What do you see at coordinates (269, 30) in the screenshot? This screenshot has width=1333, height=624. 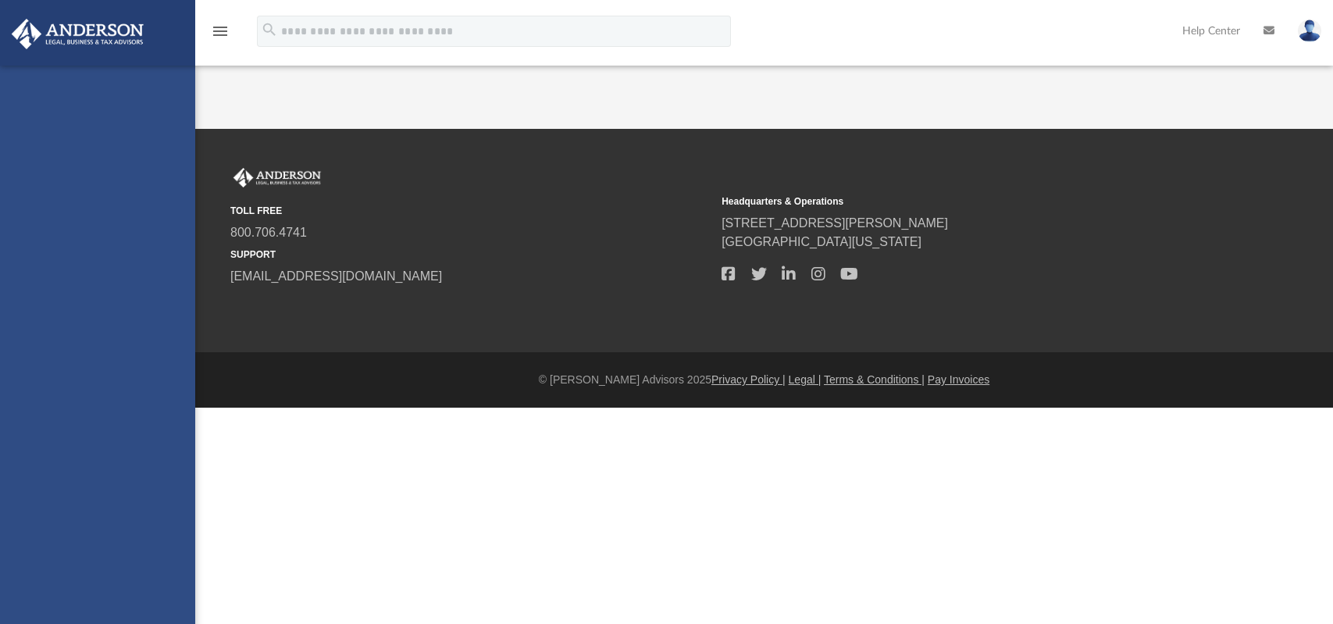 I see `i: search` at bounding box center [269, 30].